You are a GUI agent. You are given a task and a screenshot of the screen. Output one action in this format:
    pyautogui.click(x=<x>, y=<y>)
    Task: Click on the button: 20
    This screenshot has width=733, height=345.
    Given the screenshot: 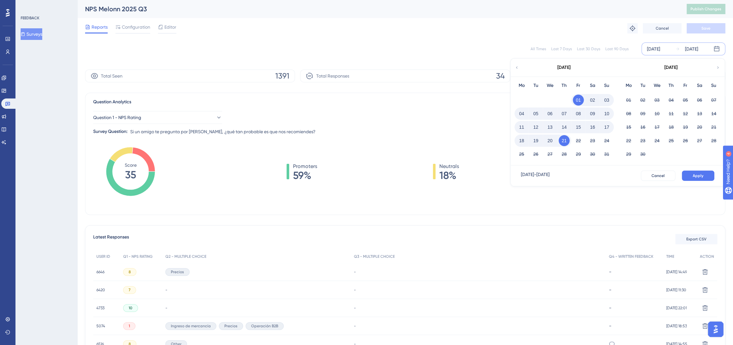 What is the action you would take?
    pyautogui.click(x=550, y=141)
    